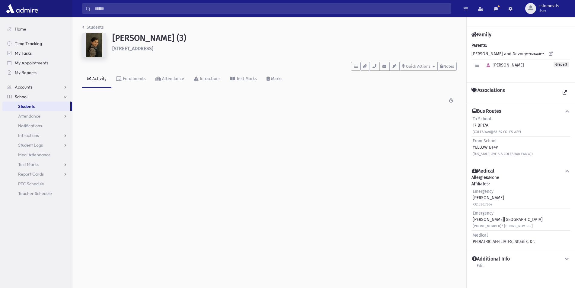 This screenshot has width=575, height=288. Describe the element at coordinates (29, 116) in the screenshot. I see `span: Attendance` at that location.